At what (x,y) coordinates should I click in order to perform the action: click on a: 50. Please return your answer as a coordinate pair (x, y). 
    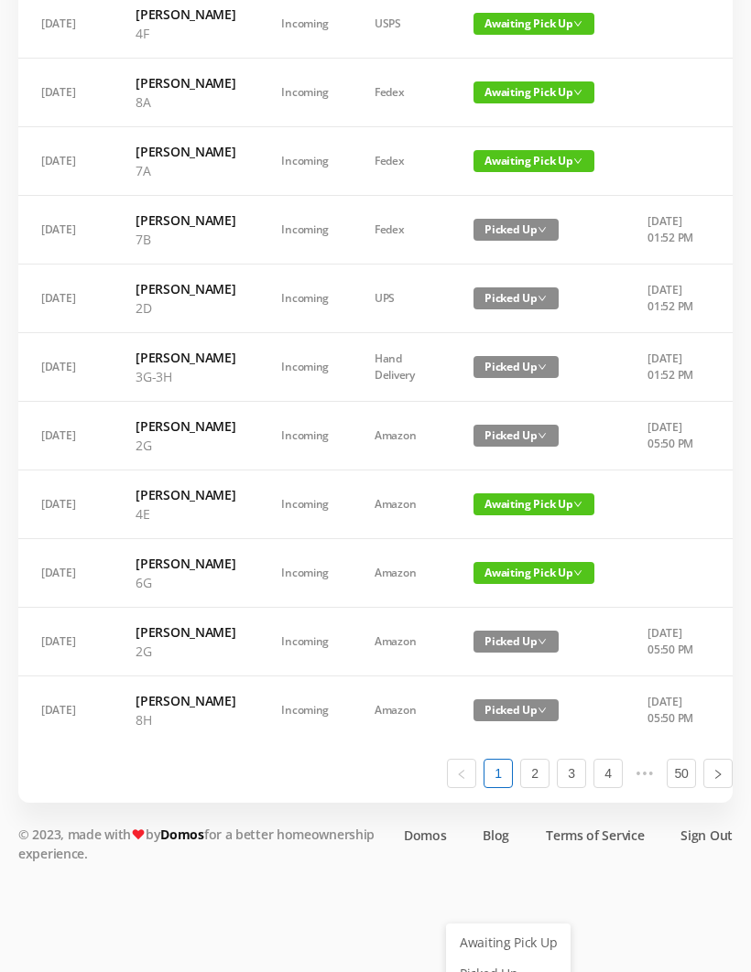
    Looking at the image, I should click on (681, 773).